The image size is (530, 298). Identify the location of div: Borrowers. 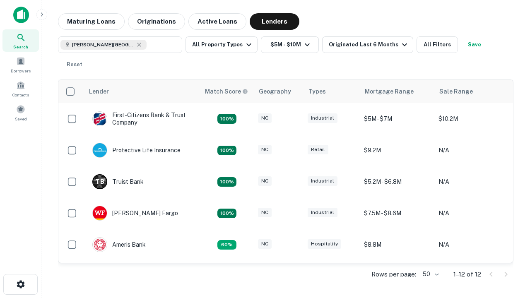
(21, 65).